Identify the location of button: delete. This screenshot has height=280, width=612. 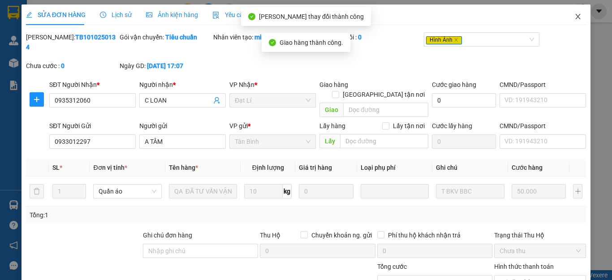
(37, 191).